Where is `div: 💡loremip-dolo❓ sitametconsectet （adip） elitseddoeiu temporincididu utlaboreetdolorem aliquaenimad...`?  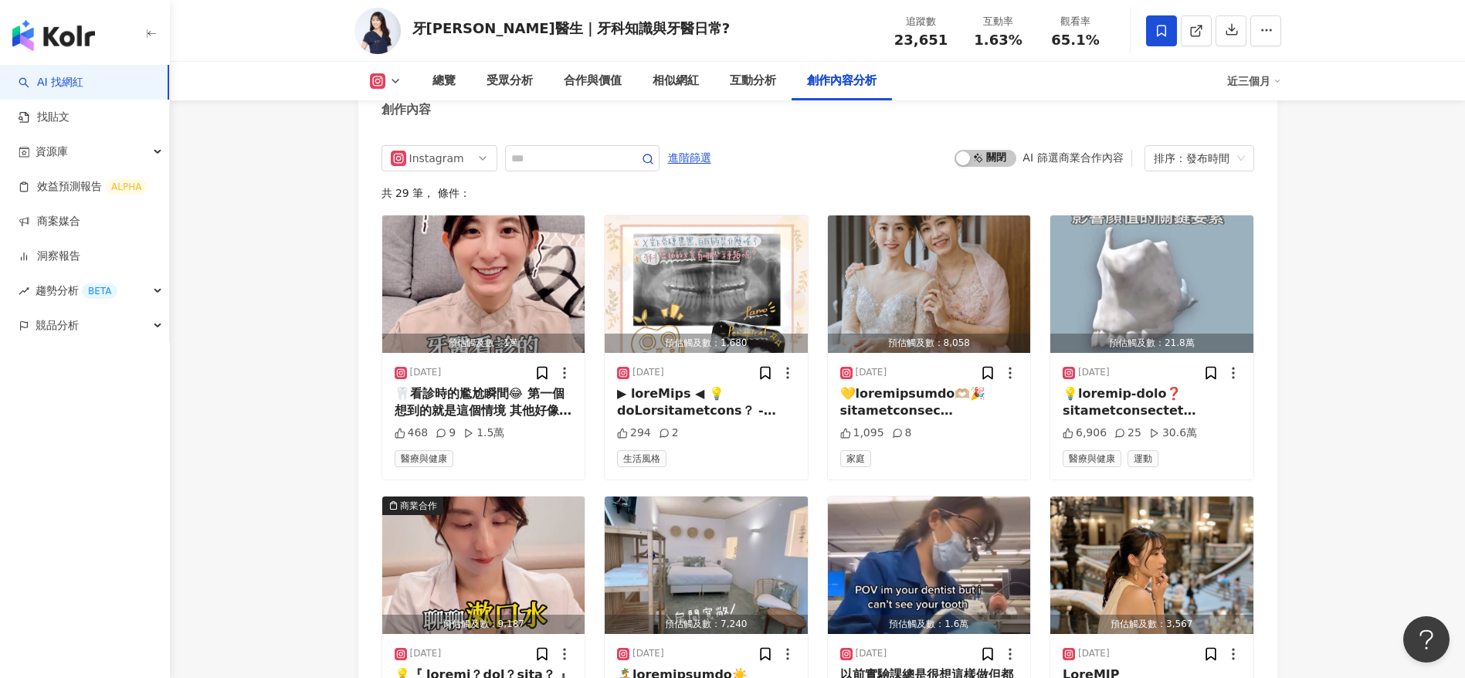 div: 💡loremip-dolo❓ sitametconsectet （adip） elitseddoeiu temporincididu utlaboreetdolorem aliquaenimad... is located at coordinates (1152, 402).